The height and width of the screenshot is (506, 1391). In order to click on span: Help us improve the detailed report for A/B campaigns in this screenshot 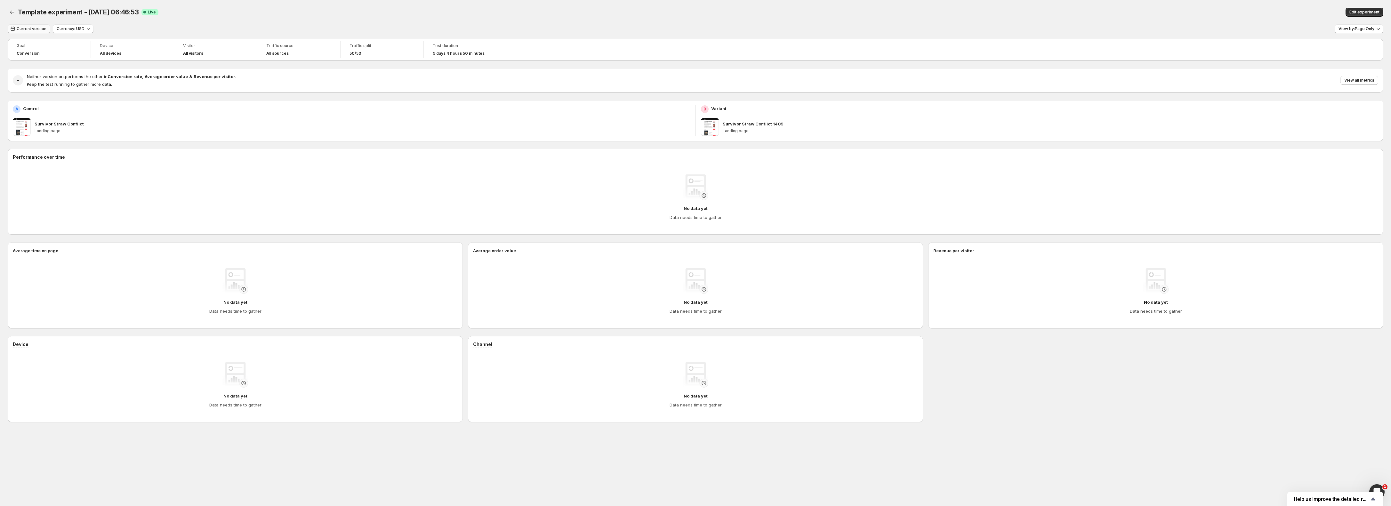, I will do `click(1332, 499)`.